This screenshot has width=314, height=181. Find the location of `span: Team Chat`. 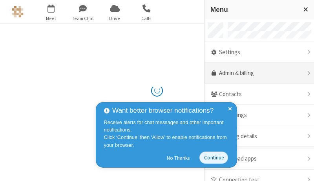

span: Team Chat is located at coordinates (83, 18).